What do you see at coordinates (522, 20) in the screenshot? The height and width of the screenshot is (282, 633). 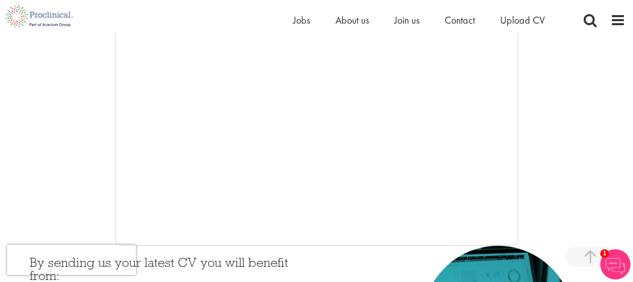 I see `a: Upload CV` at bounding box center [522, 20].